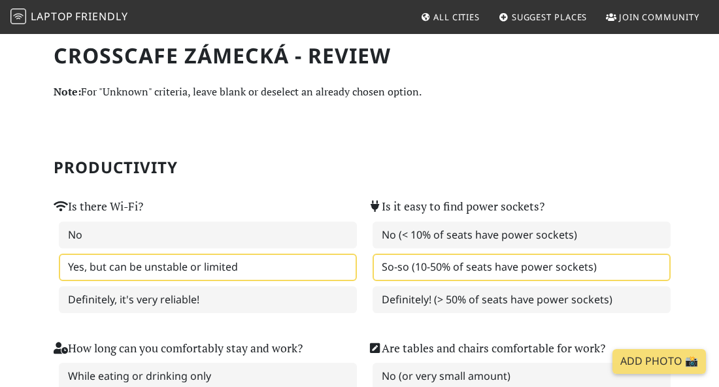 The height and width of the screenshot is (387, 719). What do you see at coordinates (208, 300) in the screenshot?
I see `label: Definitely, it's very reliable!` at bounding box center [208, 300].